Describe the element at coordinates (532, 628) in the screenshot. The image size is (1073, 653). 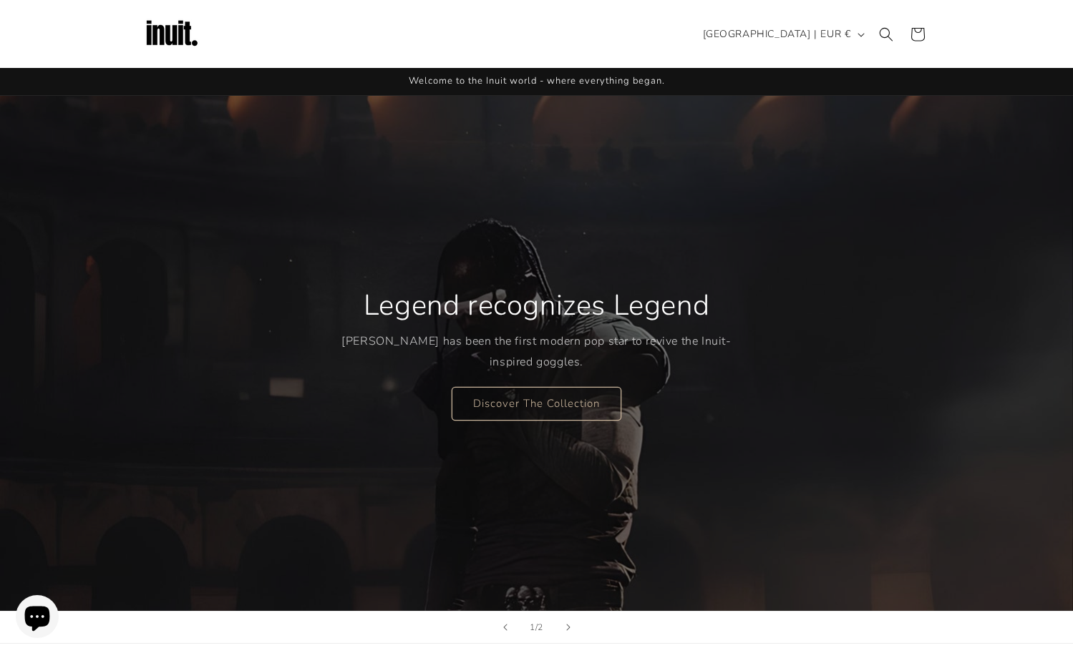
I see `span: 1` at that location.